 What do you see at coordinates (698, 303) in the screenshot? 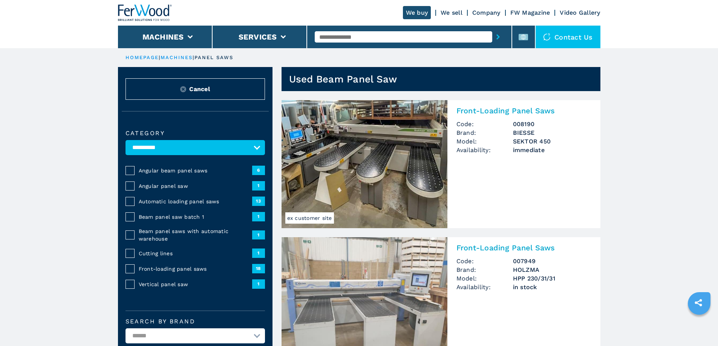
I see `a: sharethis` at bounding box center [698, 303].